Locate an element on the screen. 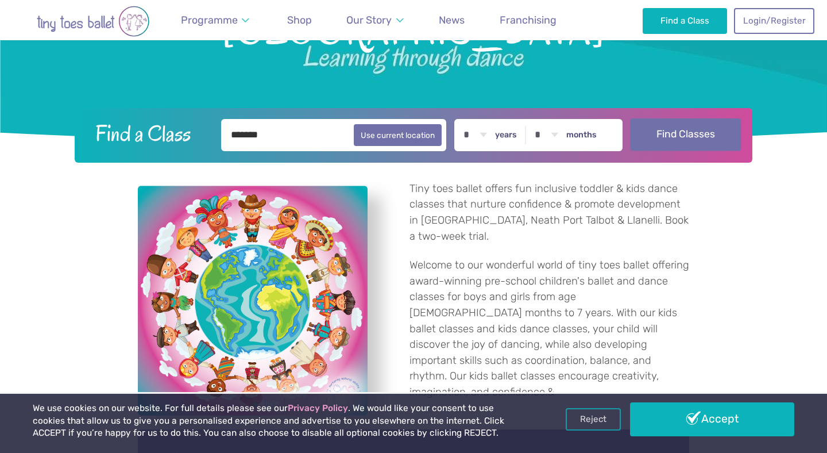 This screenshot has height=453, width=827. h2: Find a Class is located at coordinates (150, 133).